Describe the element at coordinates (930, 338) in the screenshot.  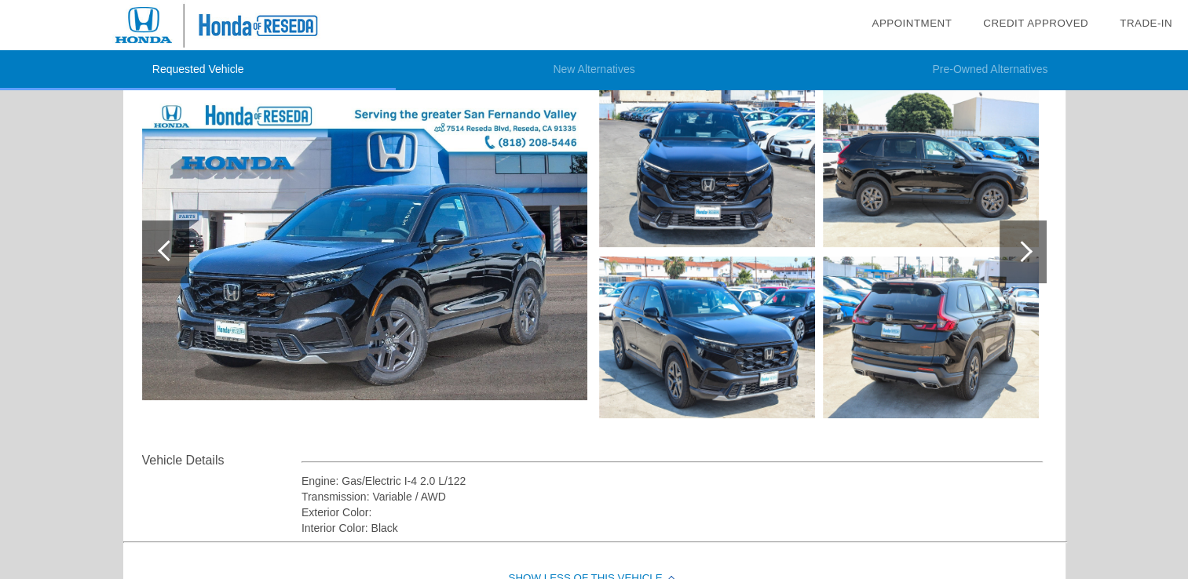
I see `img: 5.jpg` at that location.